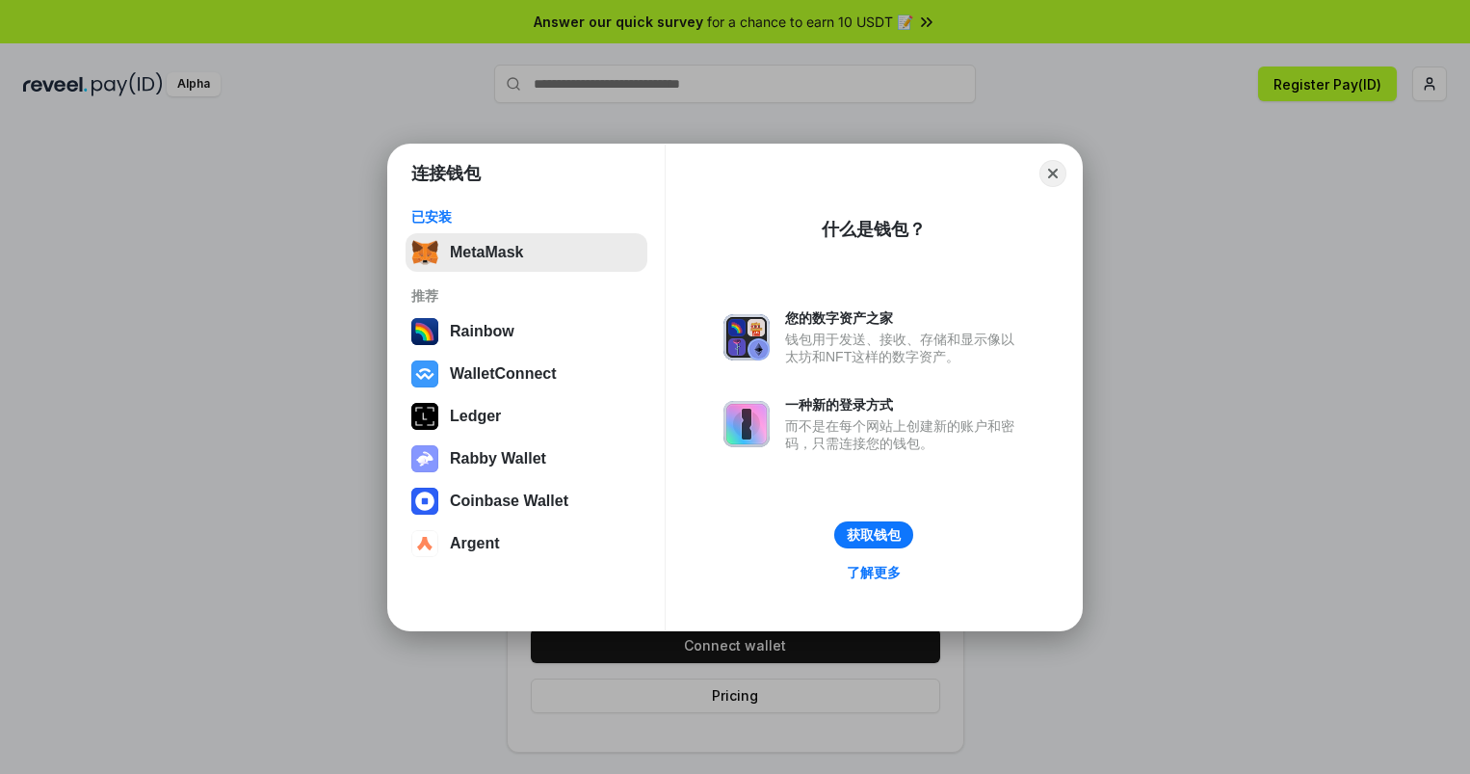 The width and height of the screenshot is (1470, 774). Describe the element at coordinates (905, 348) in the screenshot. I see `div: 钱包用于发送、接收、存储和显示像以太坊和NFT这样的数字资产。` at that location.